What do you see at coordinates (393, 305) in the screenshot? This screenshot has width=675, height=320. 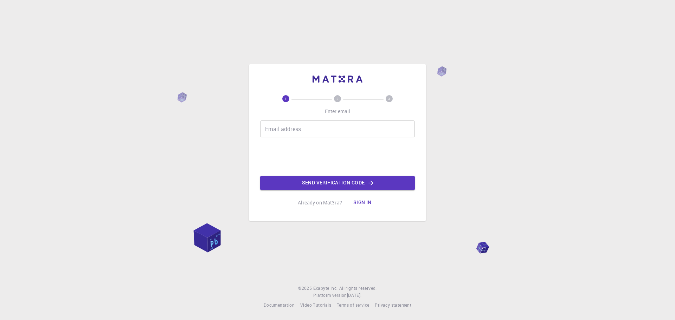 I see `span: Privacy statement` at bounding box center [393, 305].